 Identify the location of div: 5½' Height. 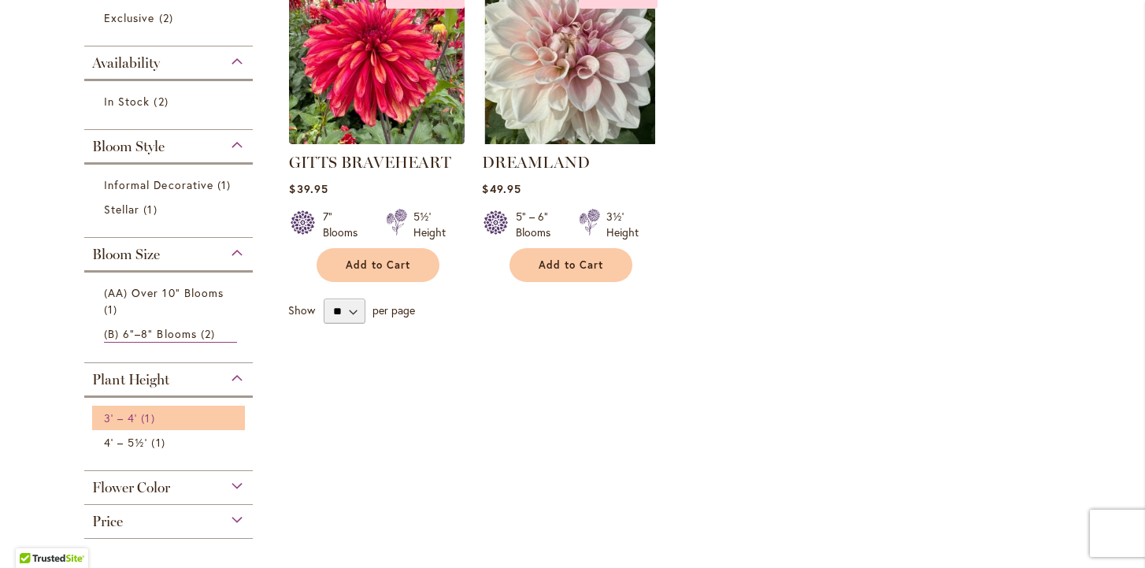
(429, 224).